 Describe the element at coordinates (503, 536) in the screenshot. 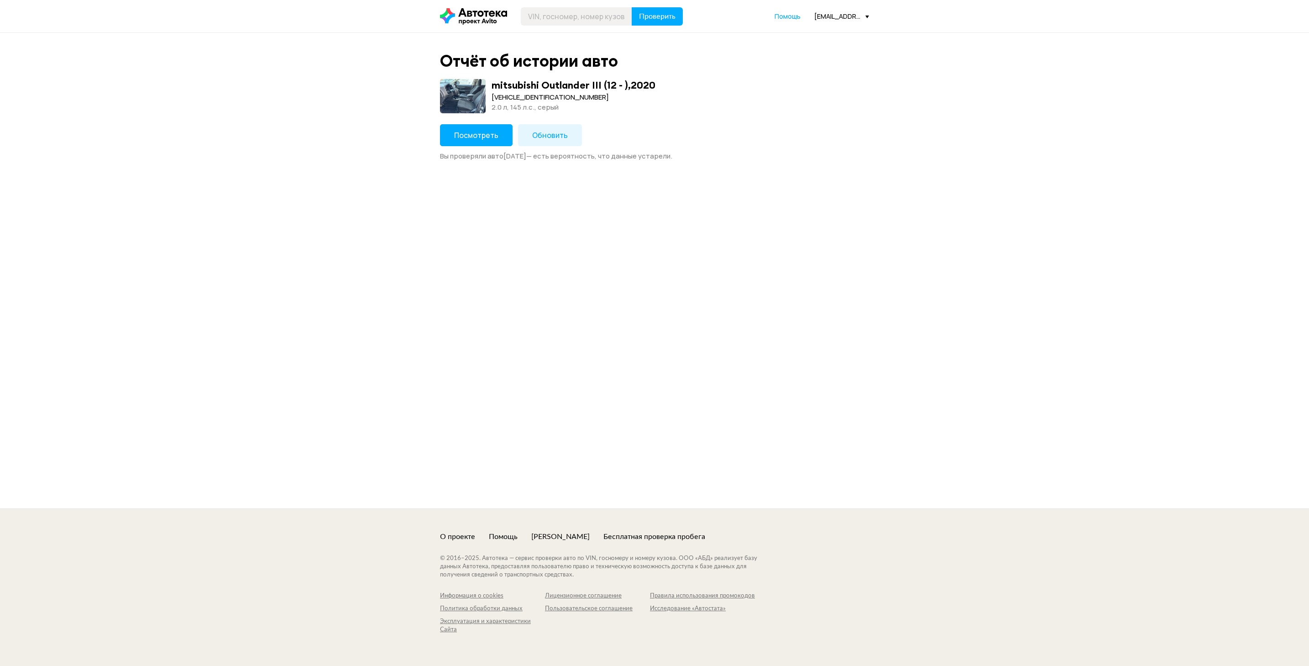

I see `div: Помощь` at that location.